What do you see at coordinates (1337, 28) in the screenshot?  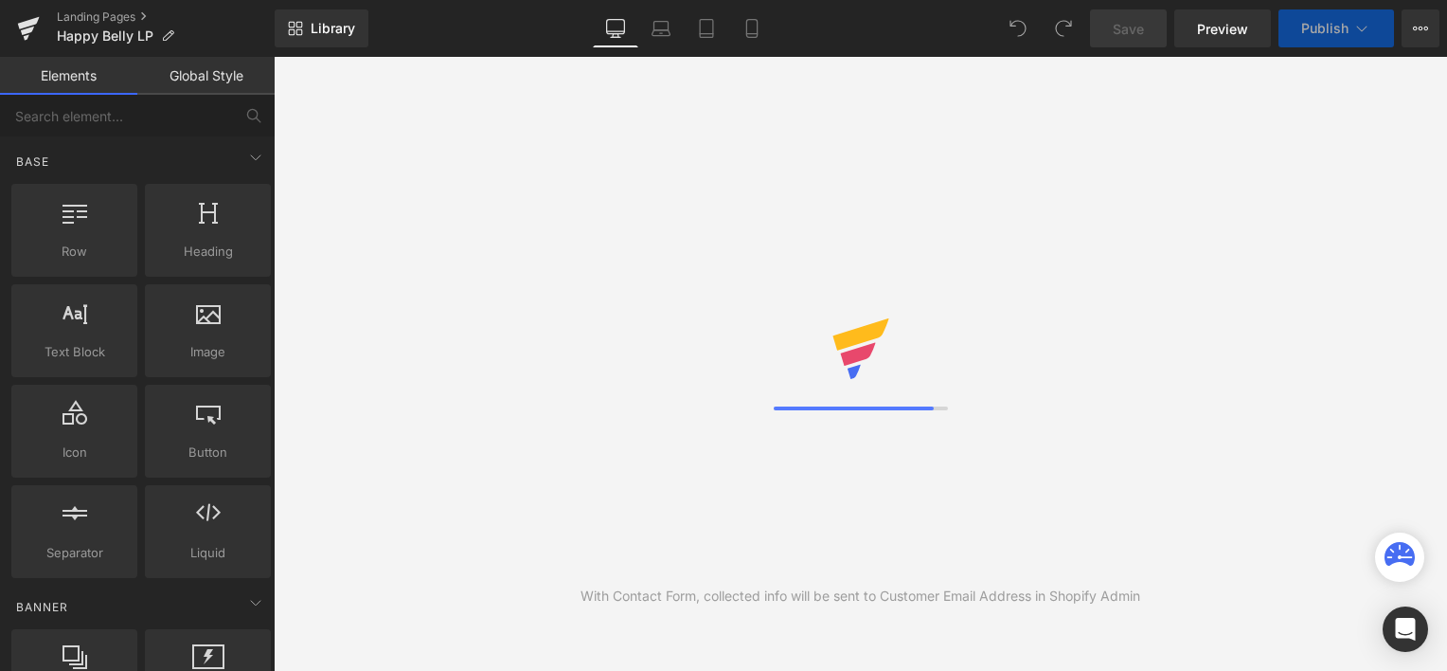 I see `button: Publish` at bounding box center [1337, 28].